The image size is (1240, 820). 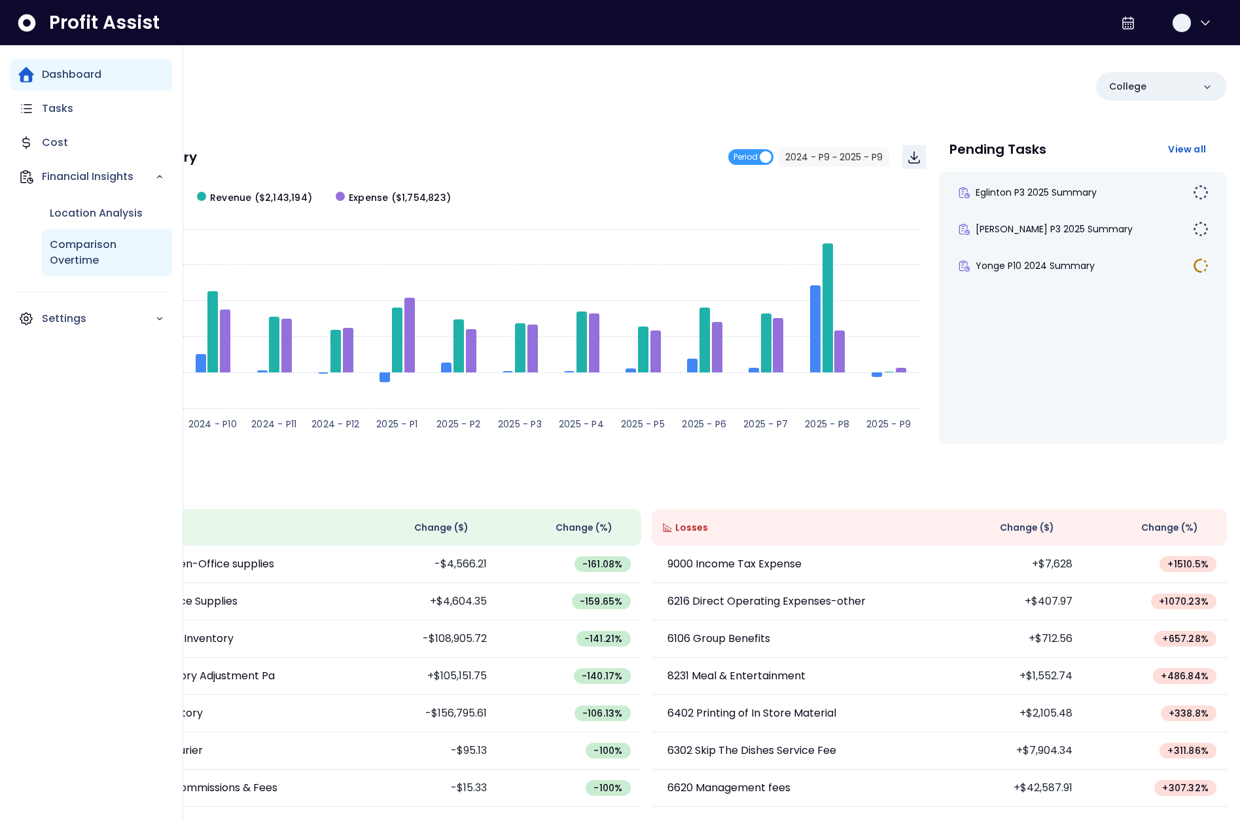 I want to click on td: +$7,904.34, so click(x=1011, y=751).